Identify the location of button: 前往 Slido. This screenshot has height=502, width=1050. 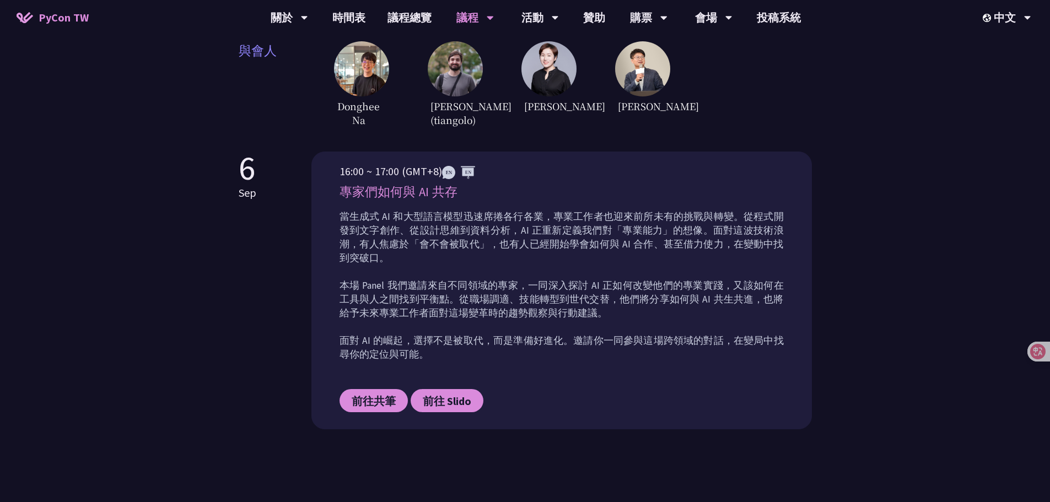
(447, 401).